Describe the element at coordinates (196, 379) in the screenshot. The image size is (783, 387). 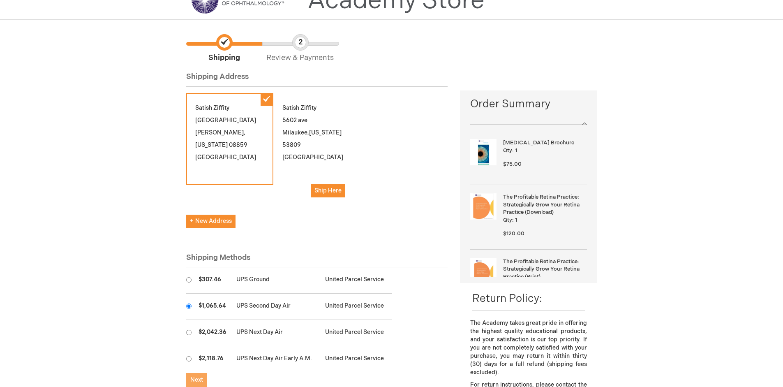
I see `span: Next` at that location.